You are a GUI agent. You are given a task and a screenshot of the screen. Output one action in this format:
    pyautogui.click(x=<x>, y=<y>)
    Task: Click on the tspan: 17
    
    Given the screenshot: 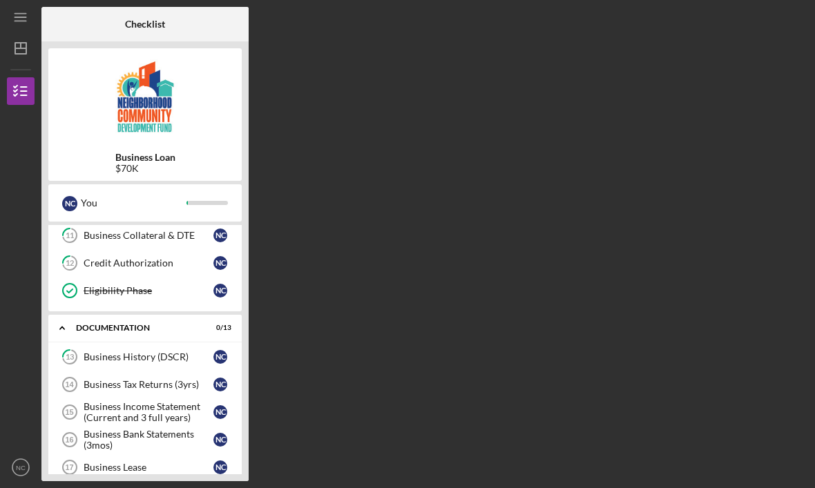 What is the action you would take?
    pyautogui.click(x=69, y=467)
    